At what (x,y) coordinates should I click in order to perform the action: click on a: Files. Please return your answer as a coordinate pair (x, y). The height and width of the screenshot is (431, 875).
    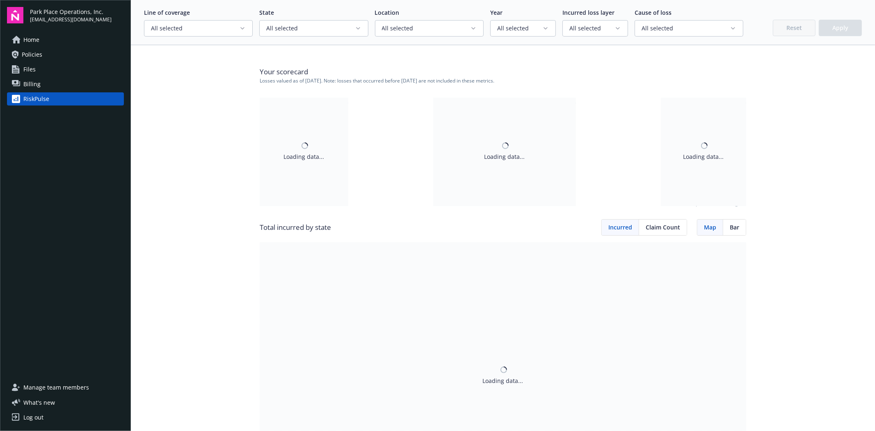
    Looking at the image, I should click on (65, 69).